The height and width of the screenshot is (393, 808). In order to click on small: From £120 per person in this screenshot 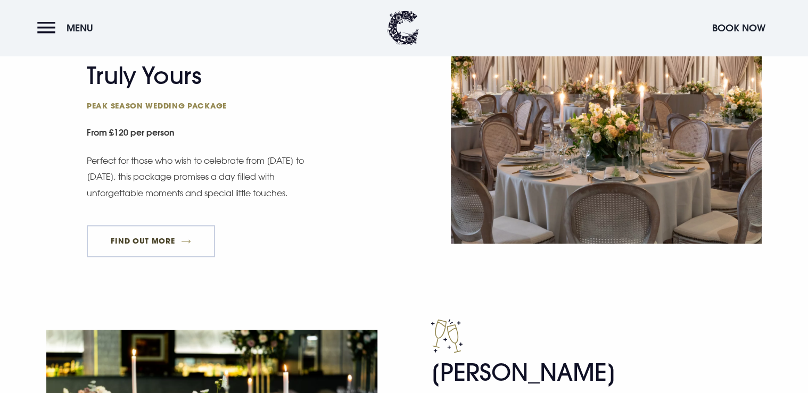, I will do `click(242, 134)`.